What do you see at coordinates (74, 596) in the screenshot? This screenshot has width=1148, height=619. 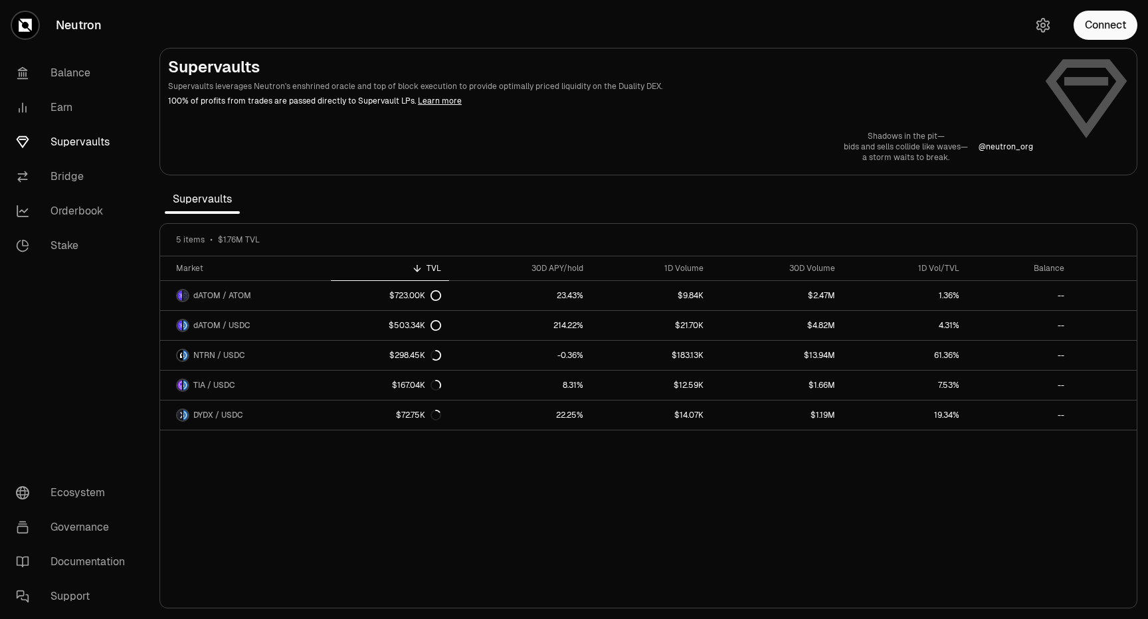 I see `a: Support` at bounding box center [74, 596].